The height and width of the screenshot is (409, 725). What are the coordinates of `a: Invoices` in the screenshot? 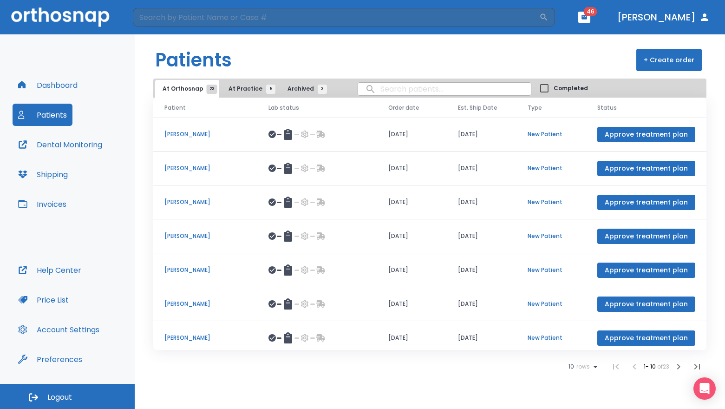 It's located at (42, 204).